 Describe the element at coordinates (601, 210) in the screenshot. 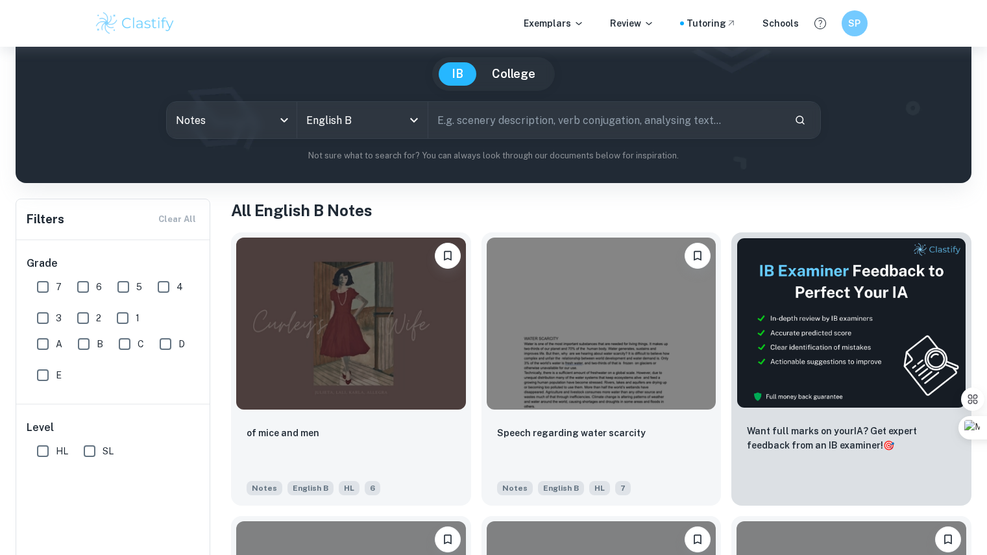

I see `h1: All English B Notes` at that location.